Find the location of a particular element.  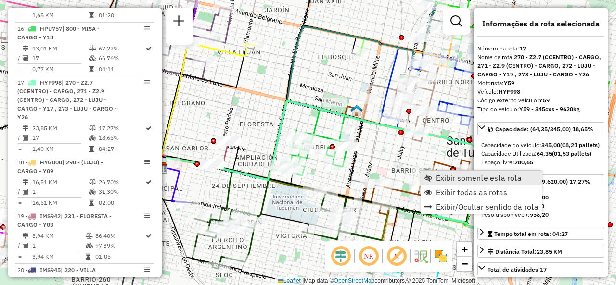

span: HPU757 is located at coordinates (51, 28).